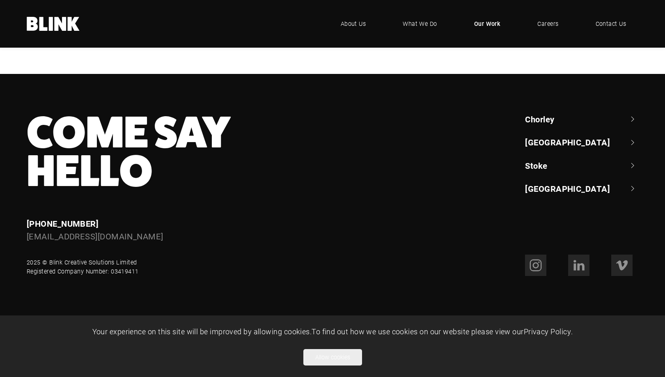  I want to click on span: Your experience on this site will be improved by allowing cookies. To find out how we use cookies..., so click(333, 331).